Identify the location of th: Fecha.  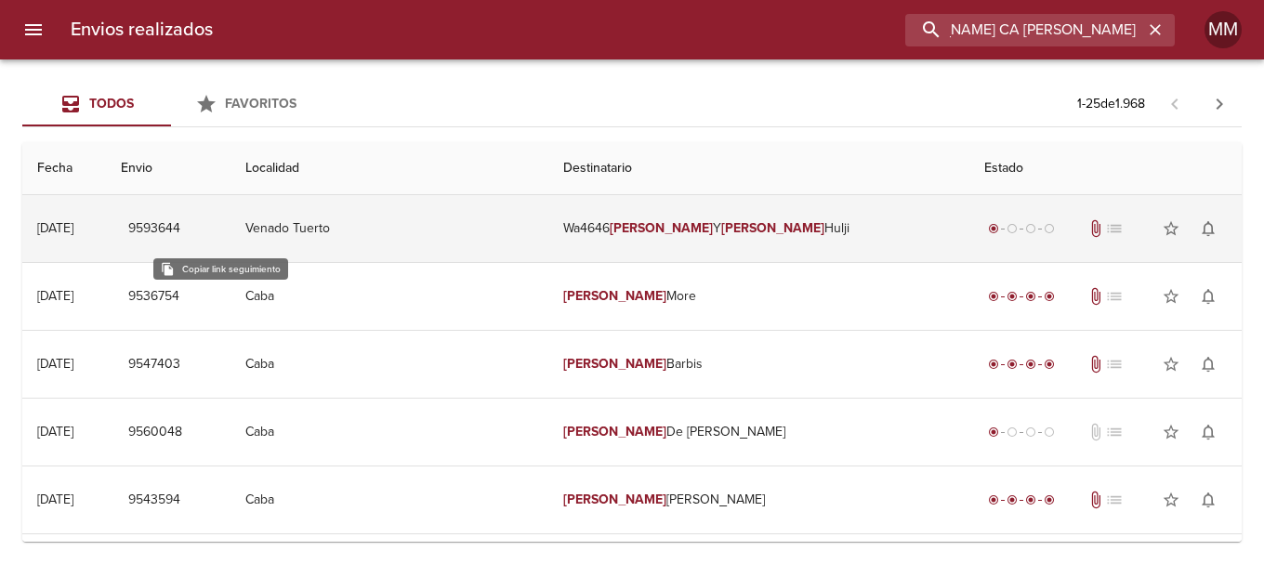
(64, 168).